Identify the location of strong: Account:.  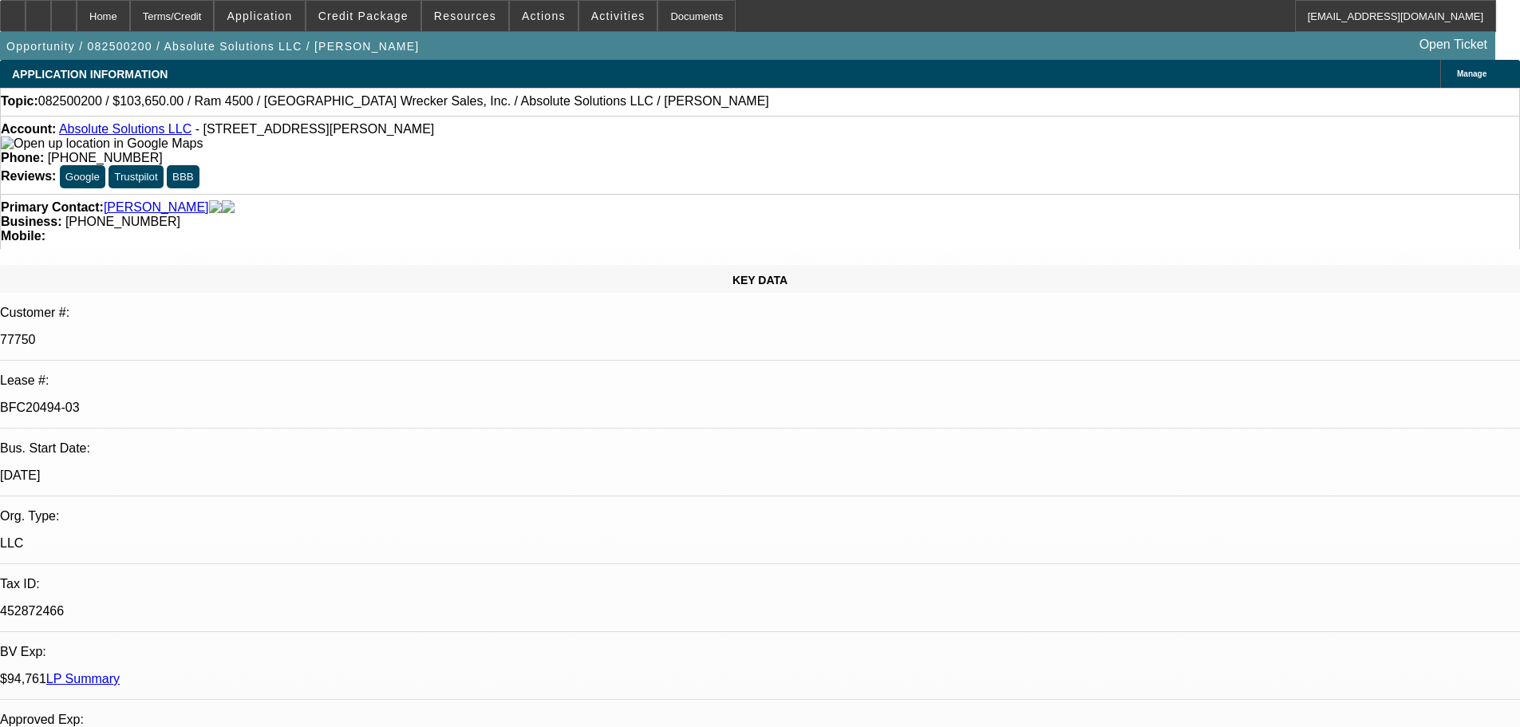
(28, 129).